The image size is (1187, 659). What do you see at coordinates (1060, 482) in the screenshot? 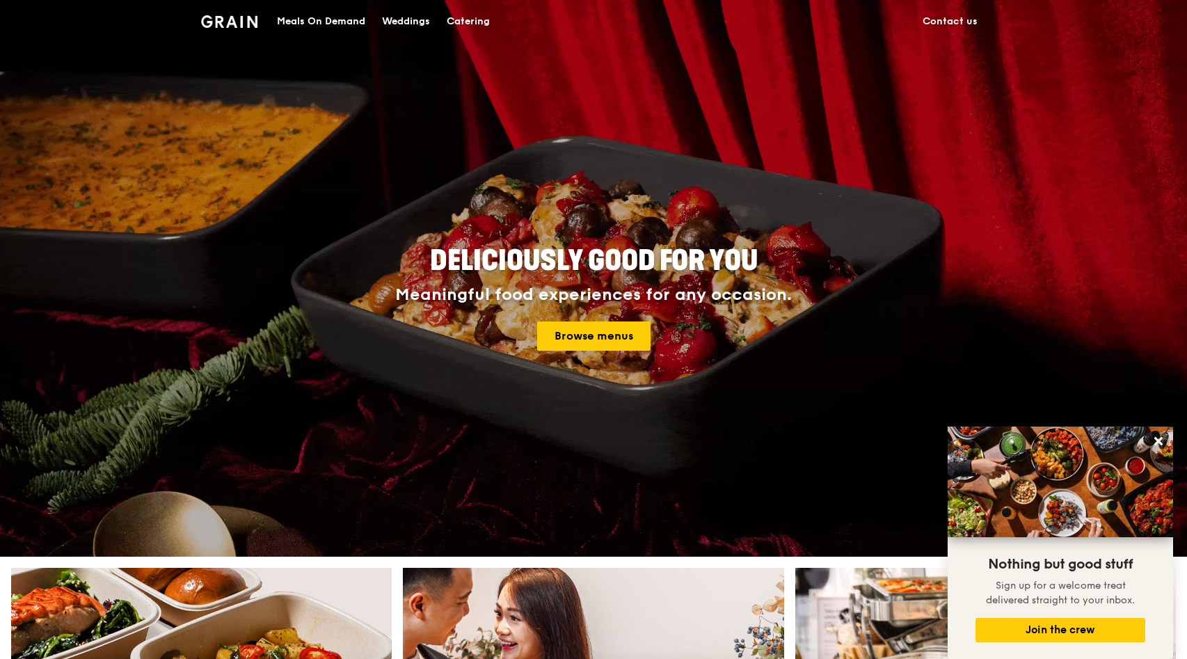
I see `img: DSC07876-Edit02-Large.jpeg` at bounding box center [1060, 482].